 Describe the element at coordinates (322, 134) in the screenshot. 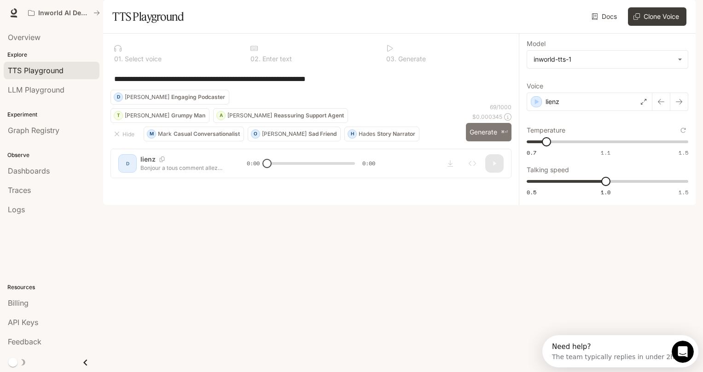

I see `p: Sad Friend` at that location.